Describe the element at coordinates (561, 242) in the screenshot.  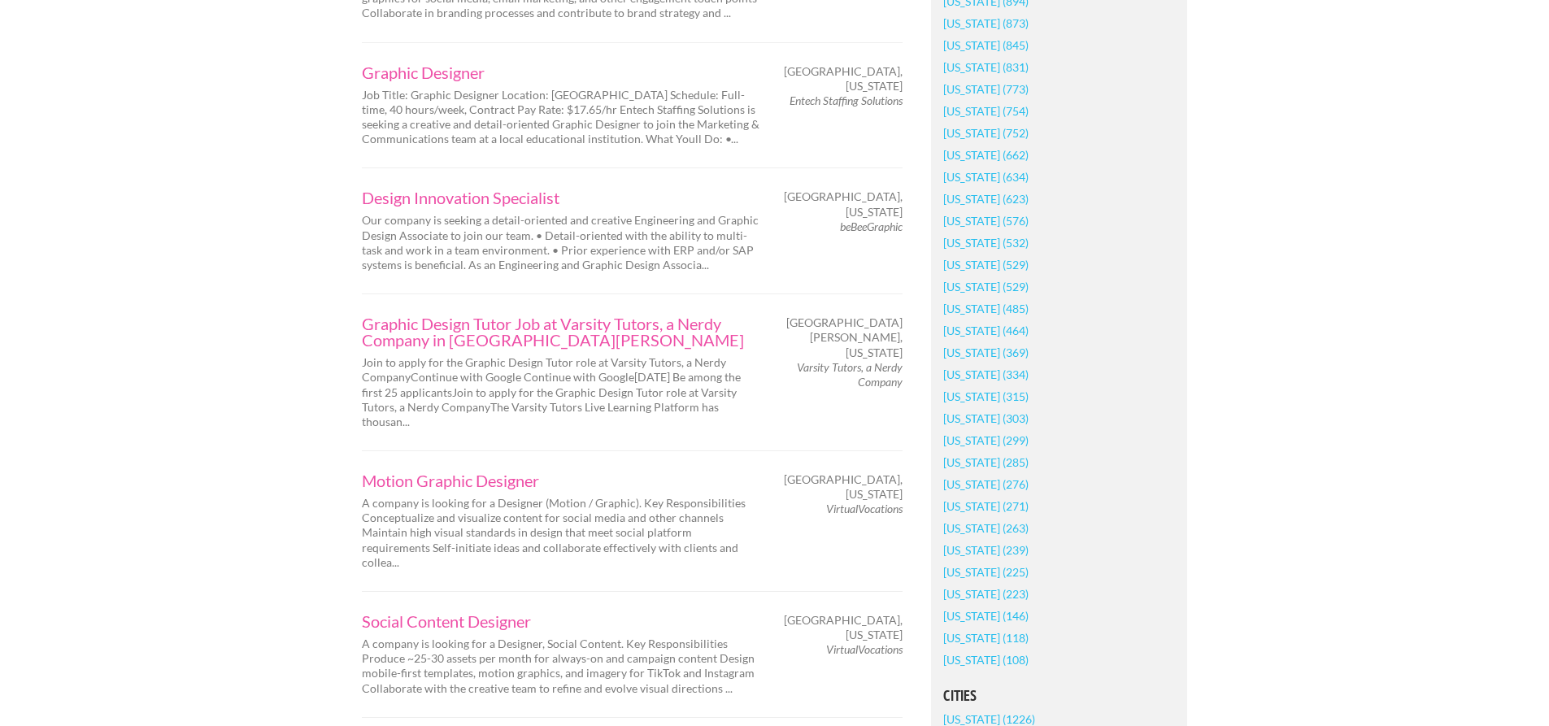
I see `p: Our company is seeking a detail-oriented and creative Engineering and Graphic Design Associate to...` at that location.